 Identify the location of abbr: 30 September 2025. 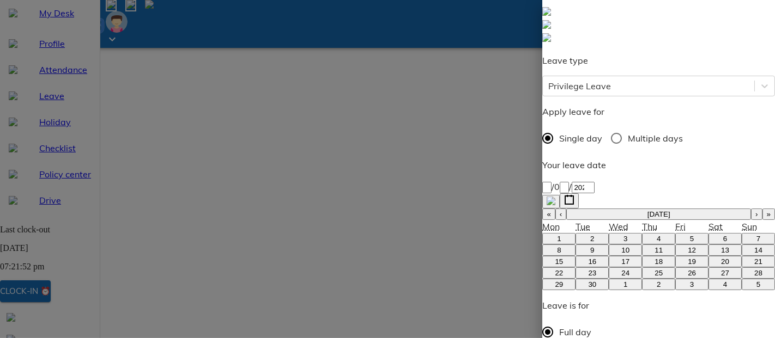
(592, 284).